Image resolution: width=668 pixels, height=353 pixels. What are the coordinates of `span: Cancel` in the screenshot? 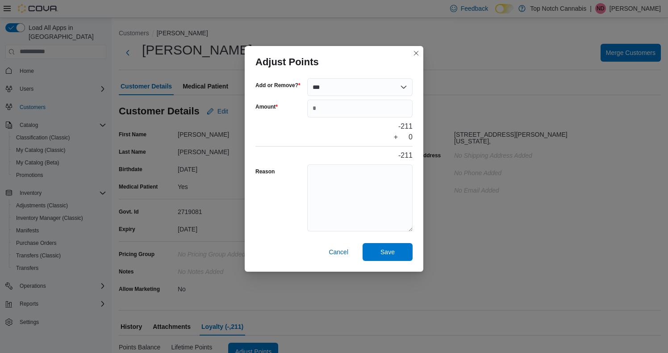 It's located at (338, 252).